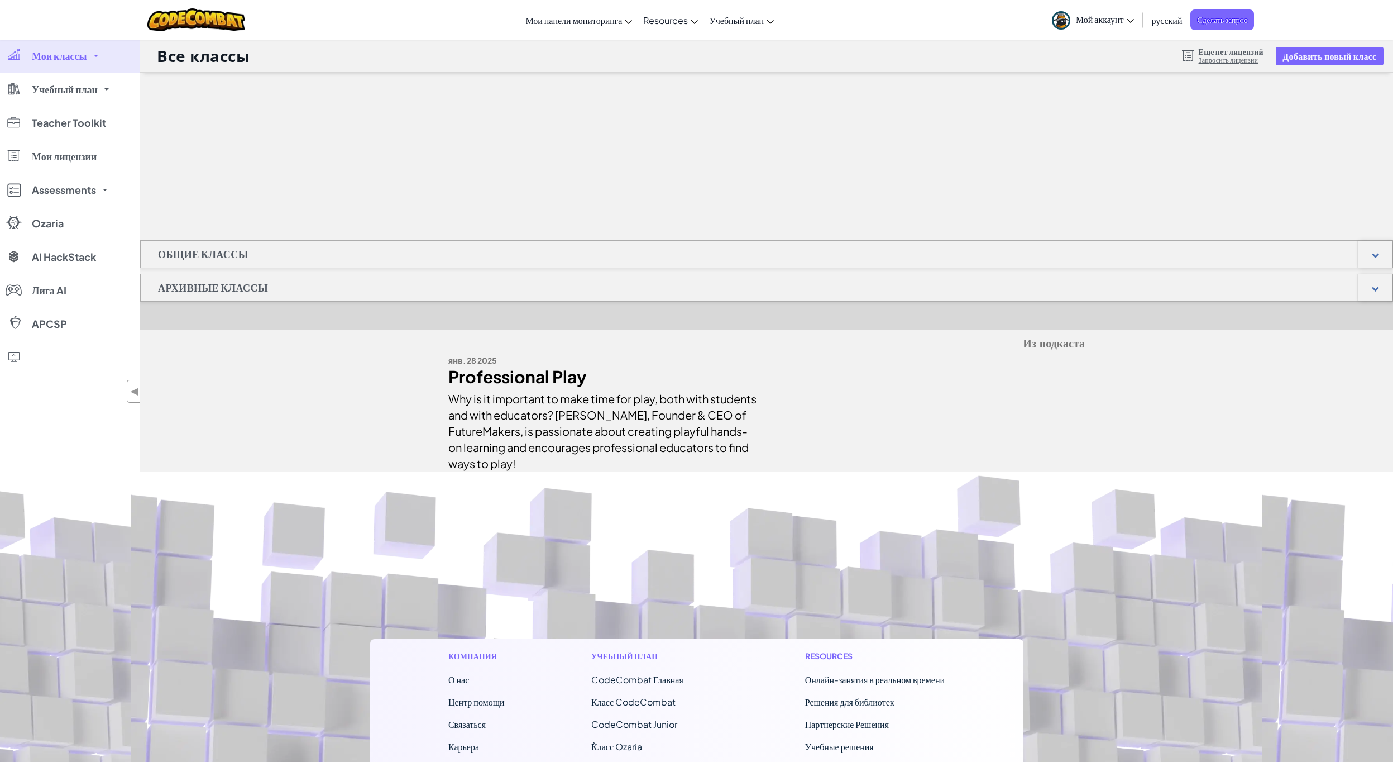  What do you see at coordinates (767, 343) in the screenshot?
I see `h5: Из подкаста` at bounding box center [767, 343].